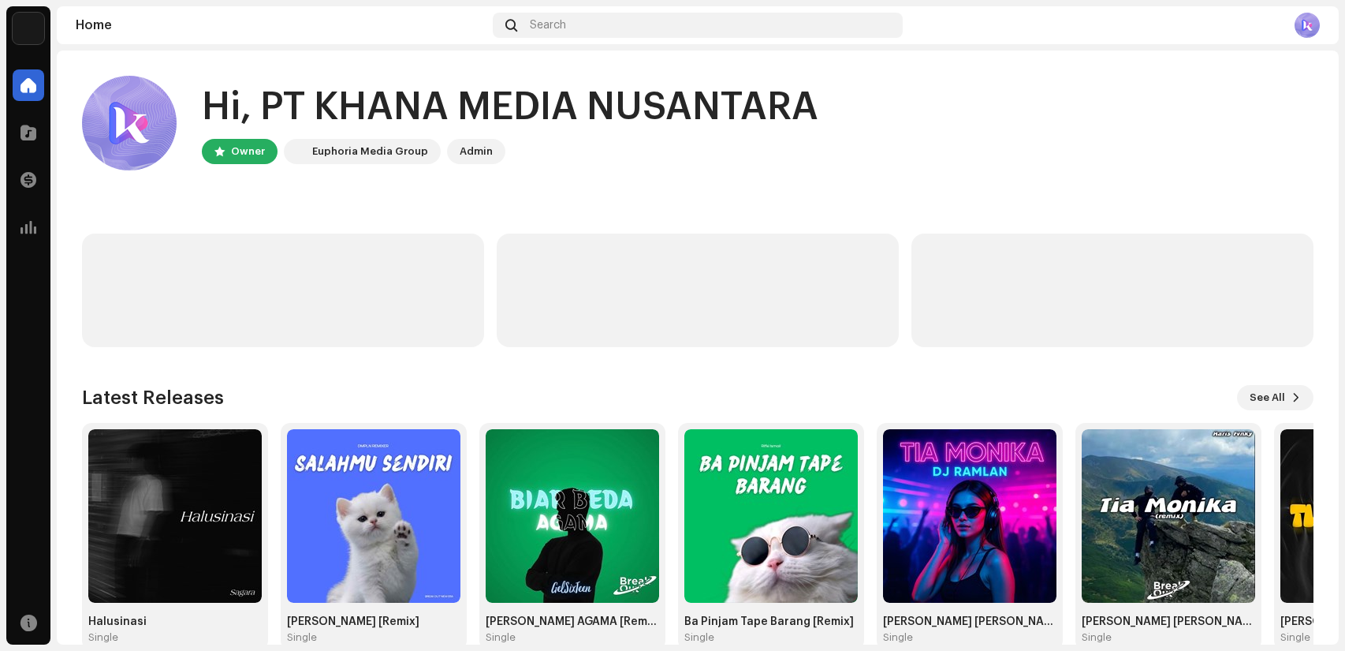 This screenshot has height=651, width=1345. I want to click on button: See All, so click(1275, 397).